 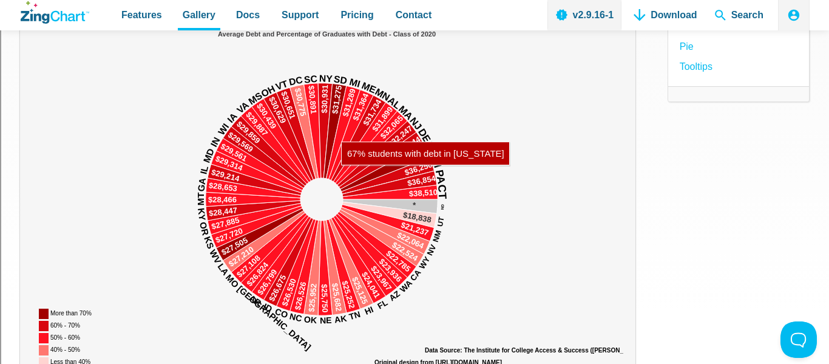 What do you see at coordinates (415, 45) in the screenshot?
I see `div: Sort New > Old` at bounding box center [415, 45].